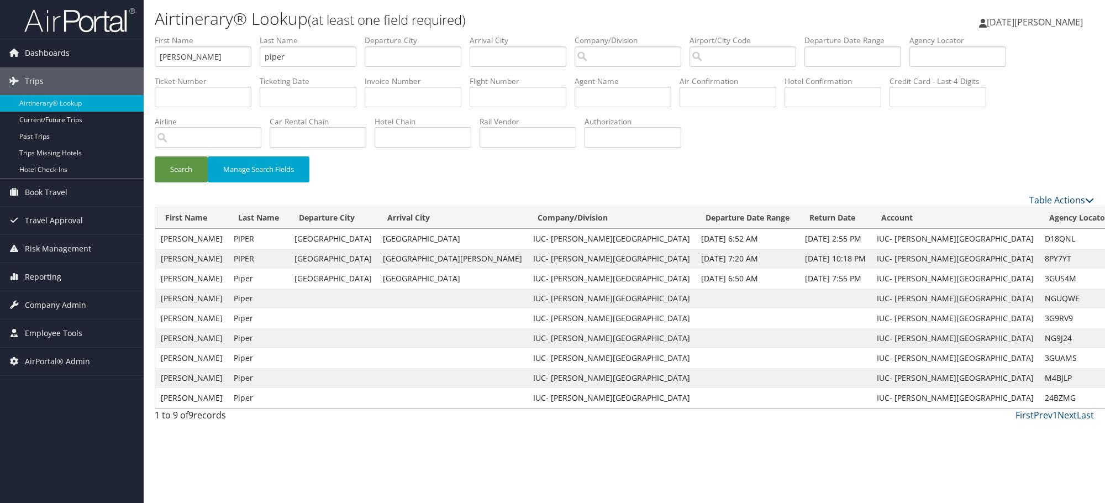  Describe the element at coordinates (259, 218) in the screenshot. I see `th: Last Name: activate to sort column ascending` at that location.